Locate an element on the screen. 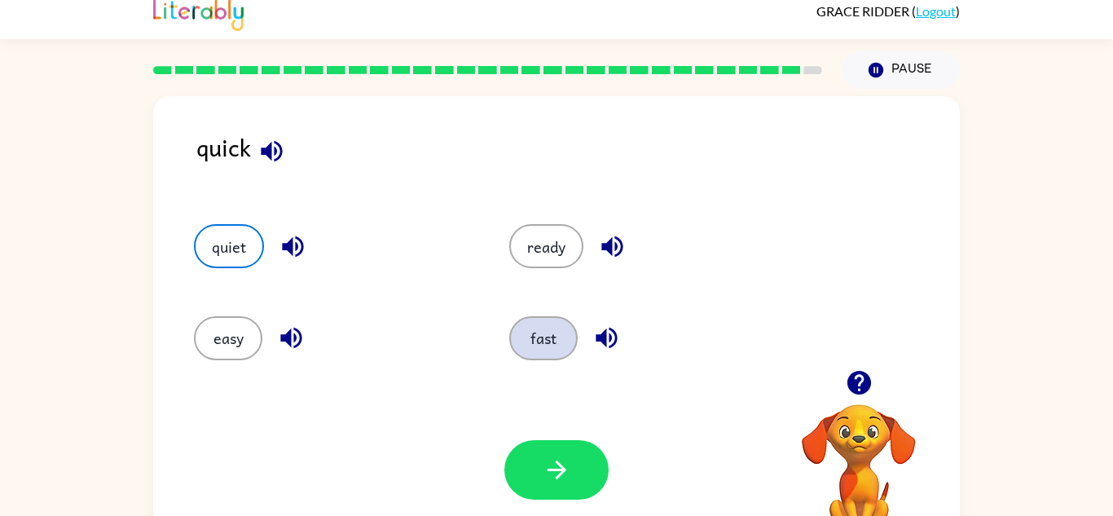  button: Pause is located at coordinates (900, 70).